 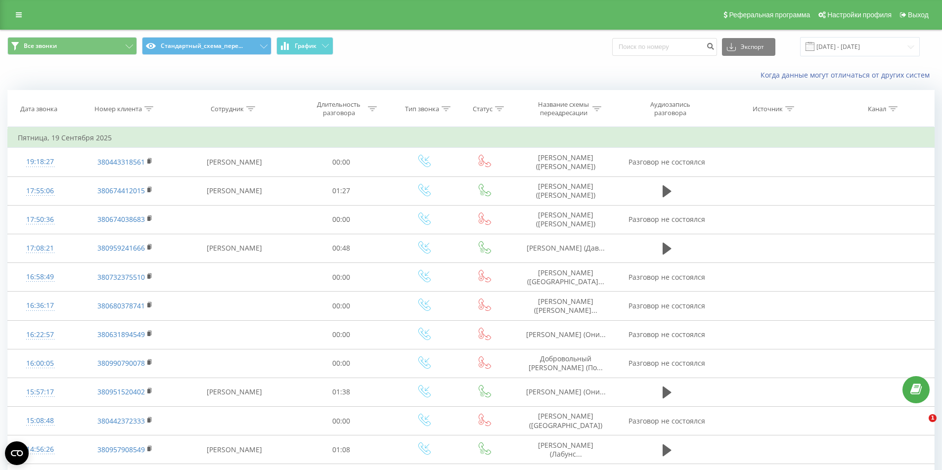 What do you see at coordinates (40, 277) in the screenshot?
I see `div: 16:58:49` at bounding box center [40, 277].